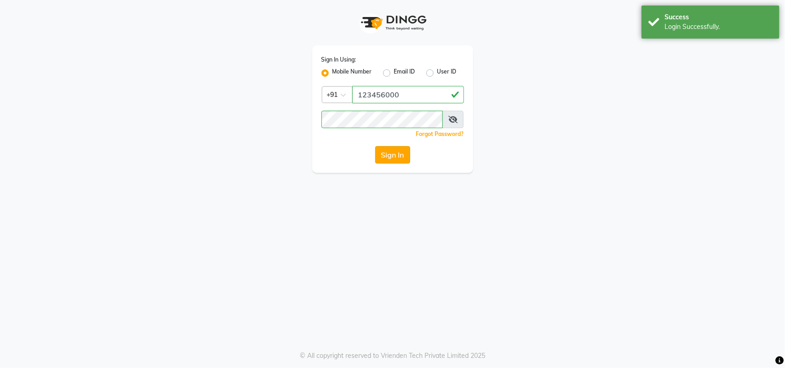 The width and height of the screenshot is (785, 368). What do you see at coordinates (404, 73) in the screenshot?
I see `label: Email ID` at bounding box center [404, 73].